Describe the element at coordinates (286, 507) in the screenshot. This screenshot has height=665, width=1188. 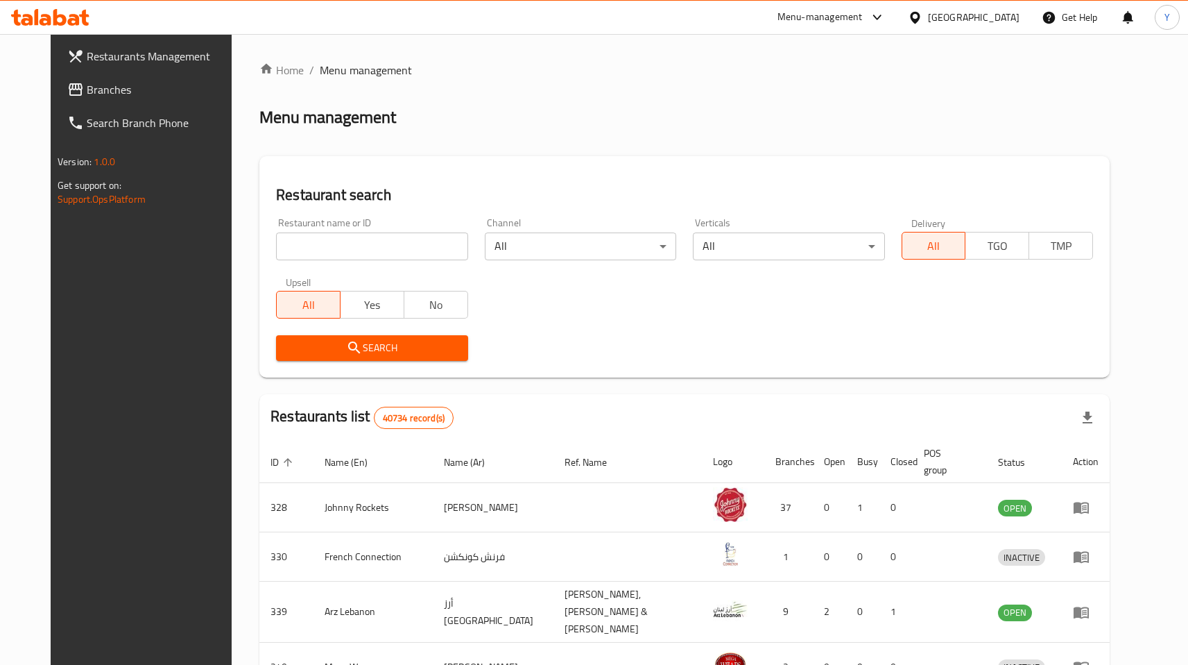
I see `td: 328` at that location.